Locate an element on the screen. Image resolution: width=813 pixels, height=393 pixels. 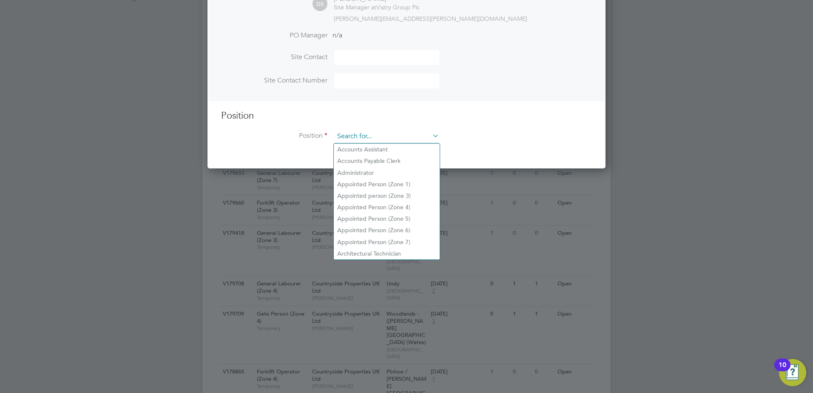
label: Position is located at coordinates (274, 136).